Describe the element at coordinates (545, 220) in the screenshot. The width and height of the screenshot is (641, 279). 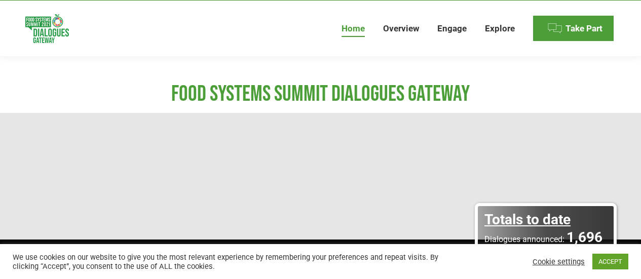
I see `div: Totals to date` at that location.